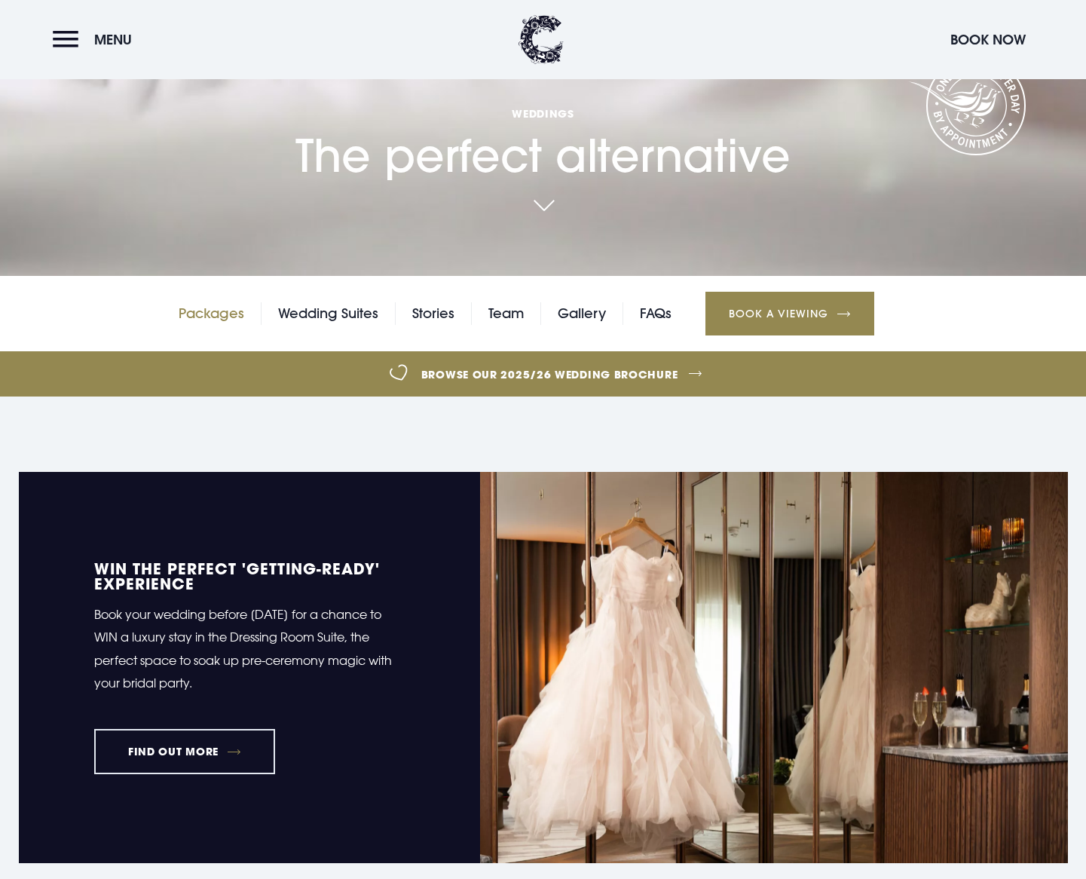 Image resolution: width=1086 pixels, height=879 pixels. I want to click on button: Menu, so click(96, 39).